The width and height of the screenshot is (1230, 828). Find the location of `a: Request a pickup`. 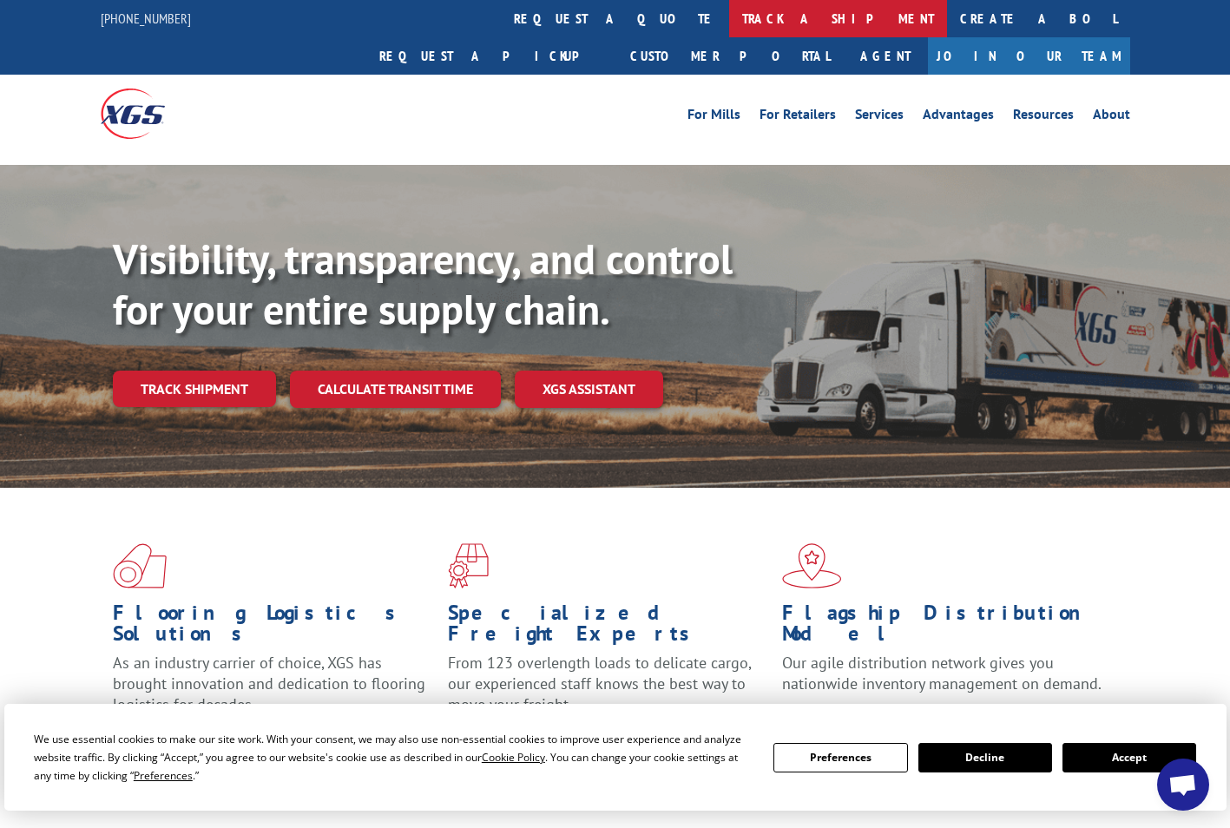

a: Request a pickup is located at coordinates (491, 56).